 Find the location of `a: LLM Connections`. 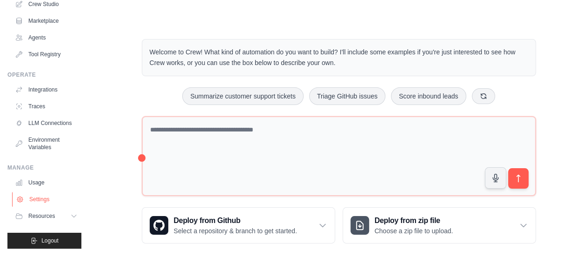

a: LLM Connections is located at coordinates (46, 123).